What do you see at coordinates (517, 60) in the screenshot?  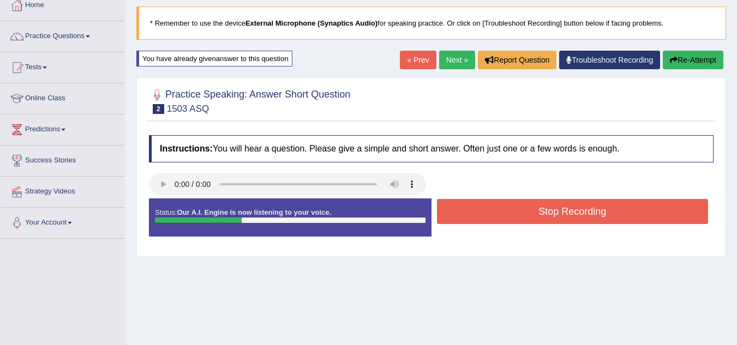 I see `button: Report Question` at bounding box center [517, 60].